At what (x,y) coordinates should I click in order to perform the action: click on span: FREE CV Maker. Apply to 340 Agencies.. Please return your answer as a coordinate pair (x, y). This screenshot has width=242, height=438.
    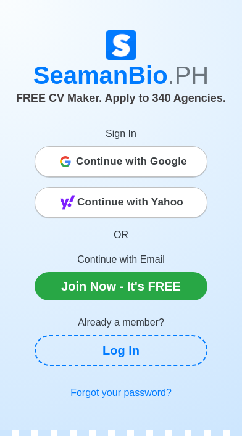
    Looking at the image, I should click on (121, 98).